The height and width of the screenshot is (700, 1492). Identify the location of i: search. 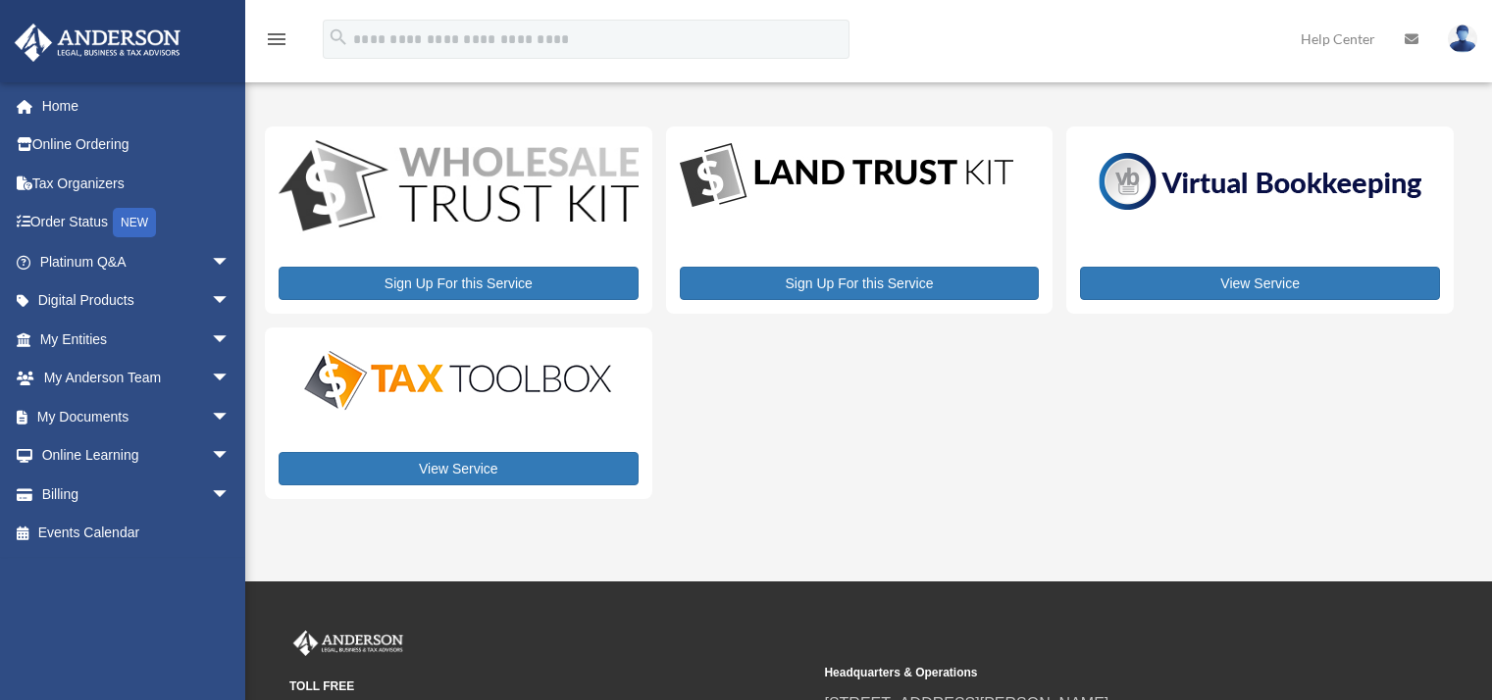
(338, 37).